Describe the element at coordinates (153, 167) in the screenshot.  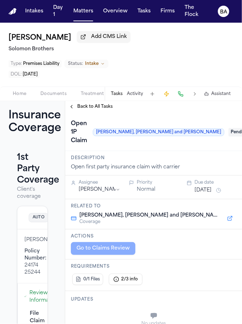
I see `div: Open first party insurance claim with carrier` at that location.